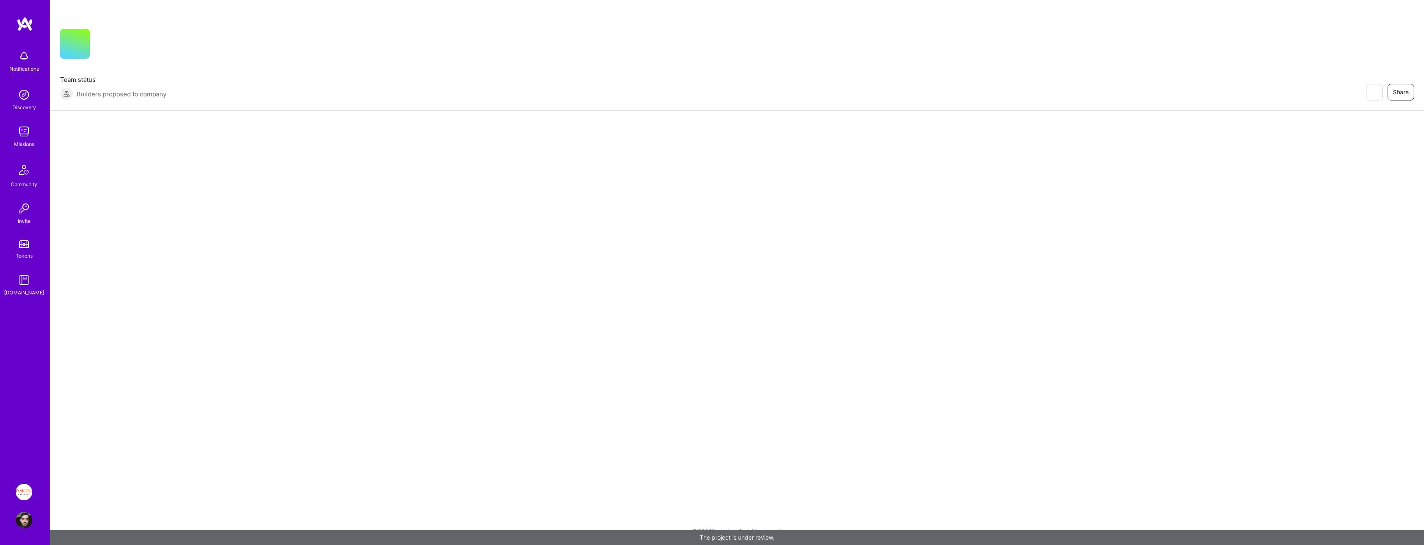 The image size is (1424, 545). I want to click on div: Notifications, so click(24, 69).